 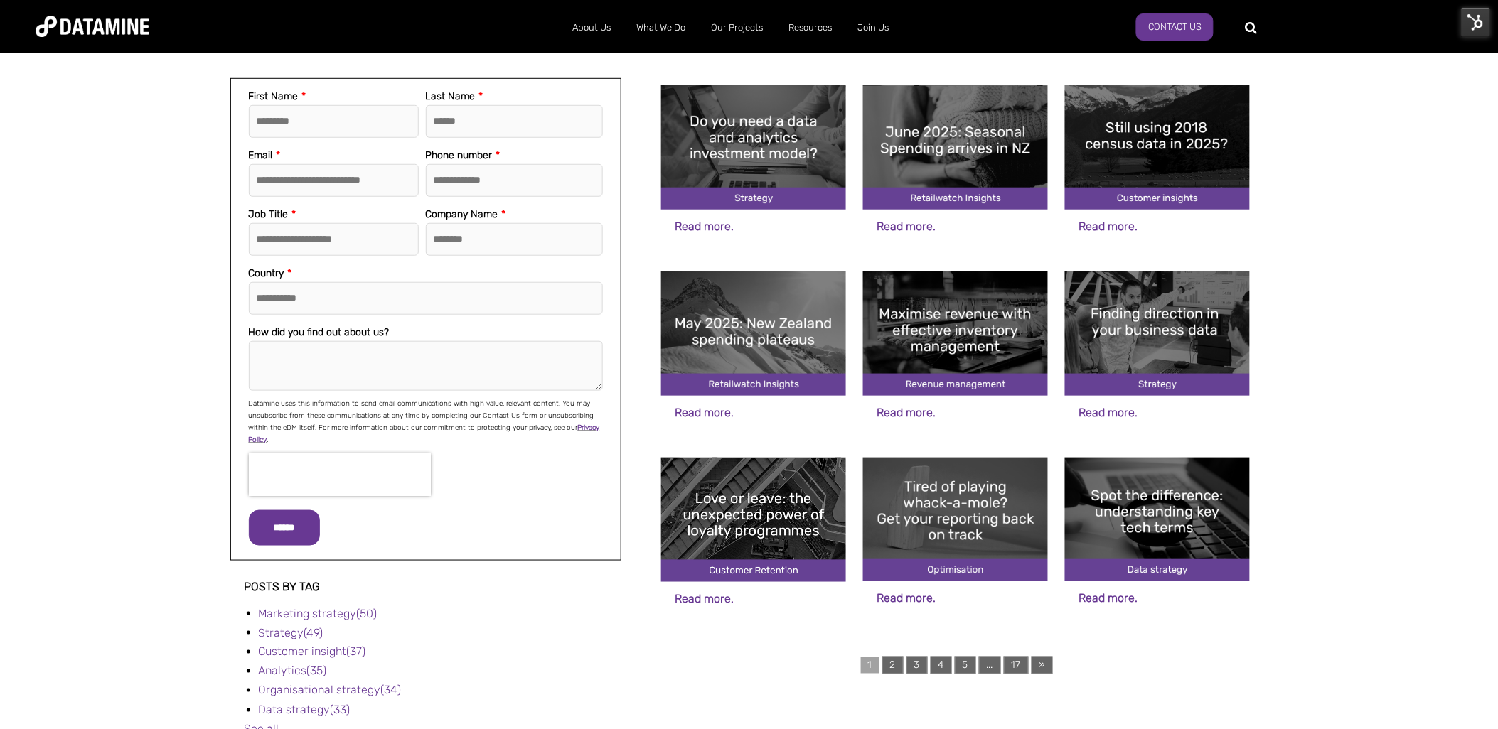 What do you see at coordinates (304, 710) in the screenshot?
I see `a: Data strategy(33)` at bounding box center [304, 710].